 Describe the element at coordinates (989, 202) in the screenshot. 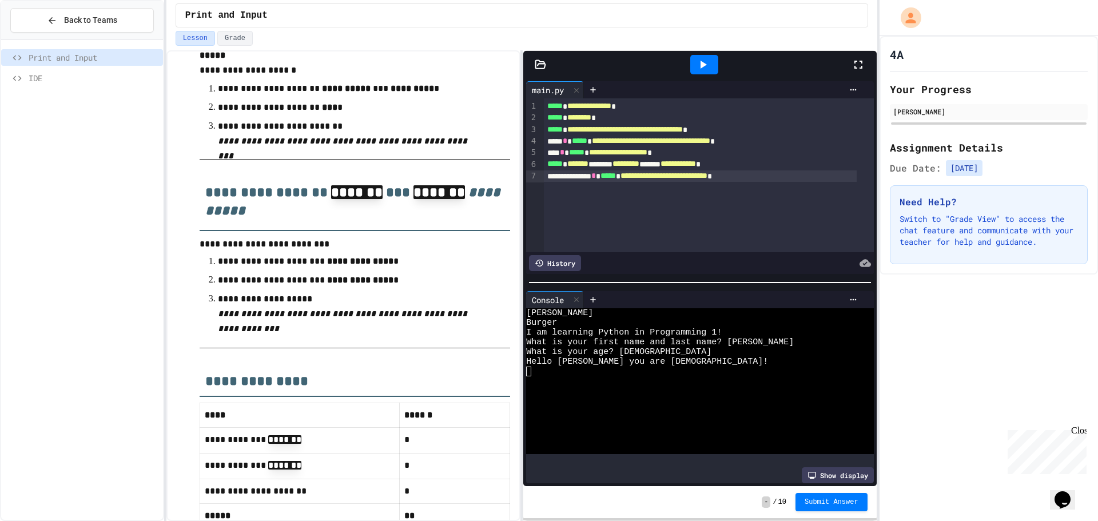

I see `h3: Need Help?` at that location.